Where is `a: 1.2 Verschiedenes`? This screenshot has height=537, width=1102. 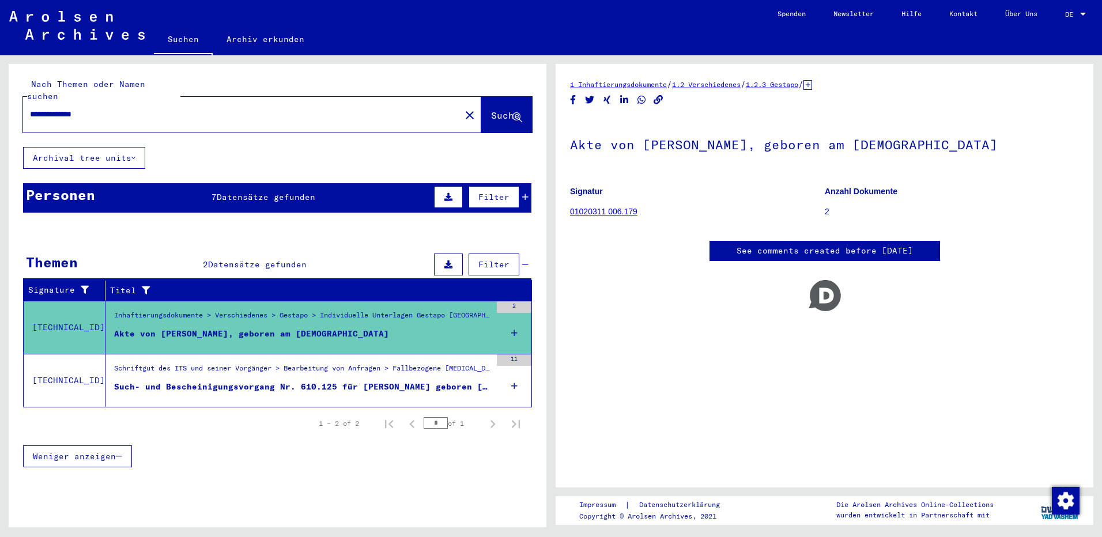
a: 1.2 Verschiedenes is located at coordinates (706, 84).